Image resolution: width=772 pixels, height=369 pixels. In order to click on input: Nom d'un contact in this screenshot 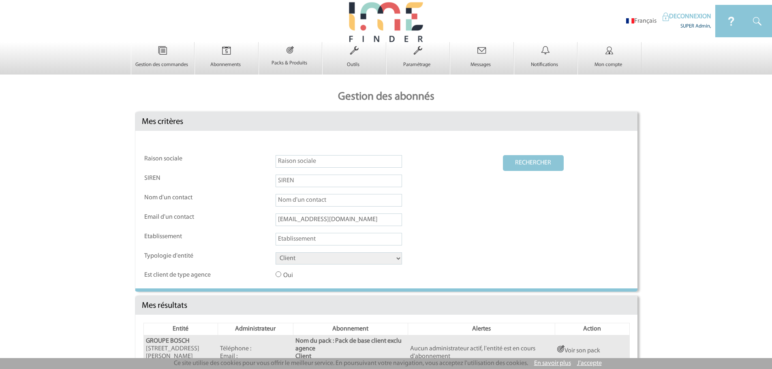, I will do `click(339, 200)`.